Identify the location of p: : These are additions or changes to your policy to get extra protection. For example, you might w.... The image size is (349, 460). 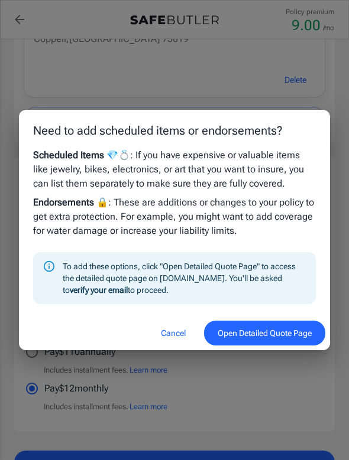
(174, 217).